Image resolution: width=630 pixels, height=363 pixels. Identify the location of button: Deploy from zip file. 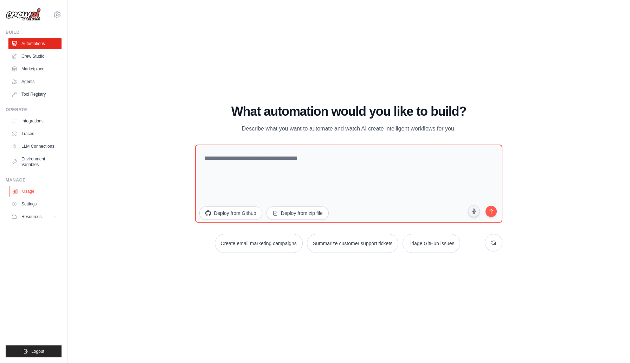
(297, 213).